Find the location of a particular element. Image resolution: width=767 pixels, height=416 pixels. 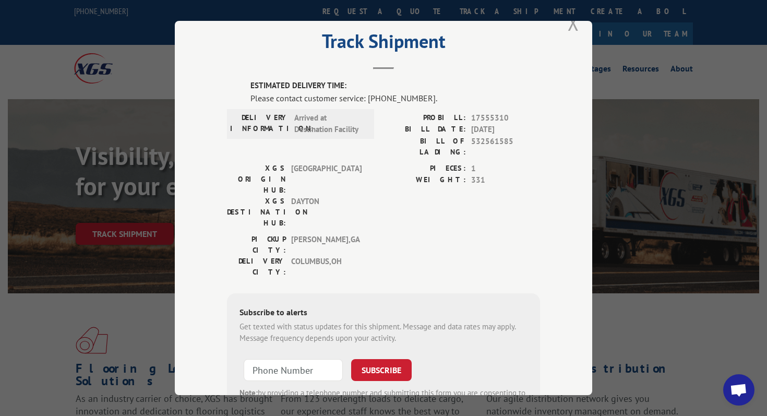

span: 17555310 is located at coordinates (506, 117).